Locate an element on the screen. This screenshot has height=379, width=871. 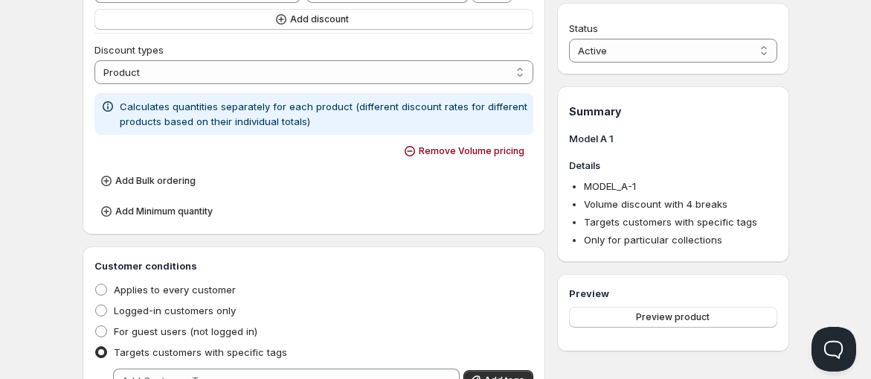
span: Add Bulk ordering is located at coordinates (155, 181).